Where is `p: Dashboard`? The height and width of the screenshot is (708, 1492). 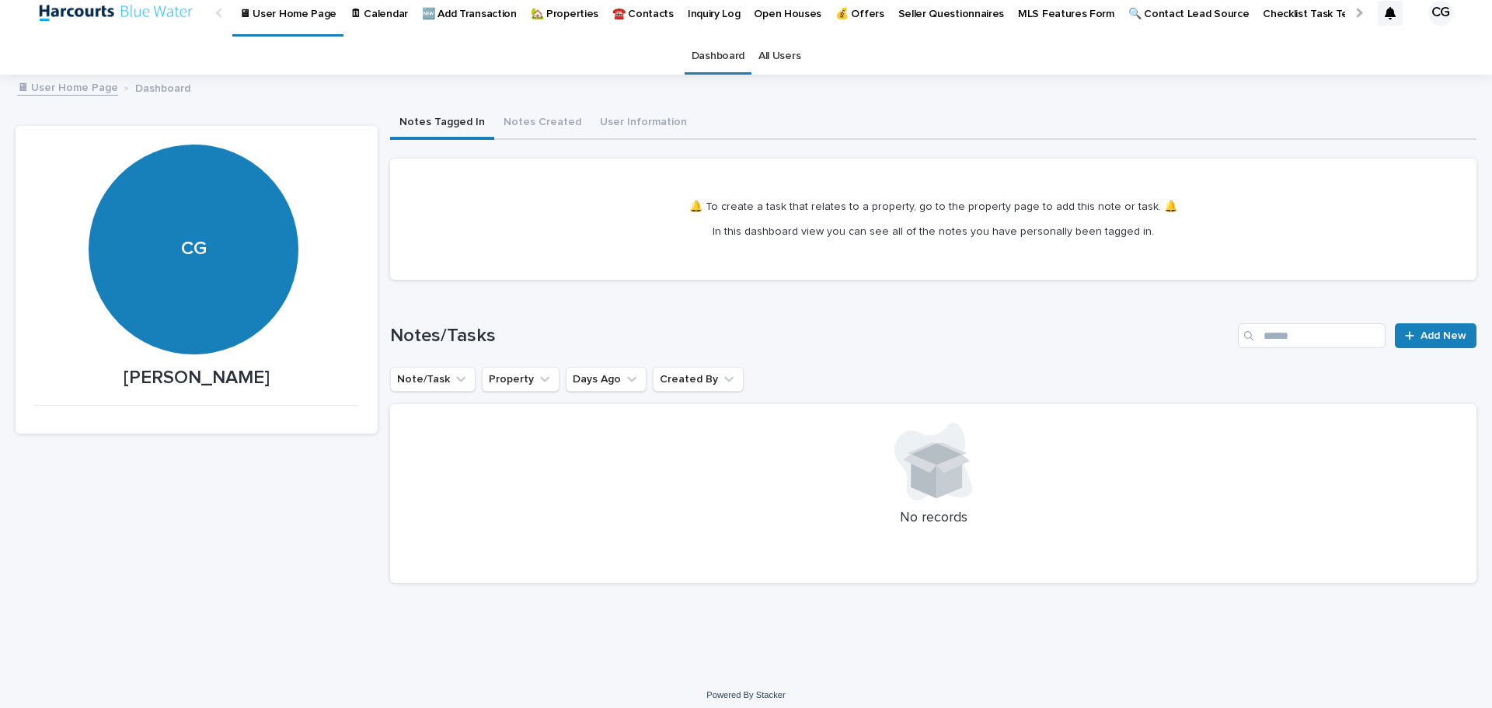 p: Dashboard is located at coordinates (162, 87).